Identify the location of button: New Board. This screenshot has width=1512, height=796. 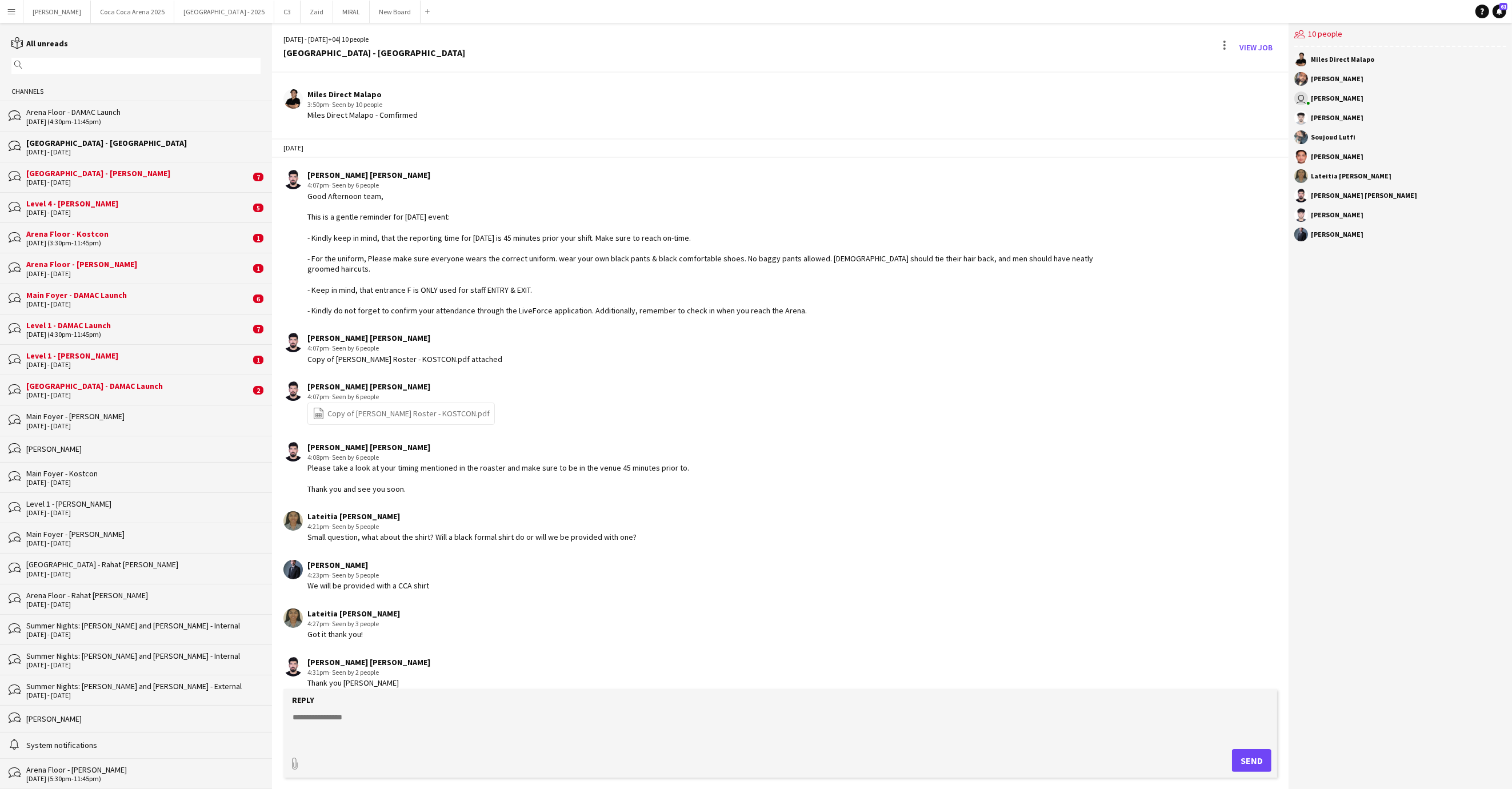
(395, 12).